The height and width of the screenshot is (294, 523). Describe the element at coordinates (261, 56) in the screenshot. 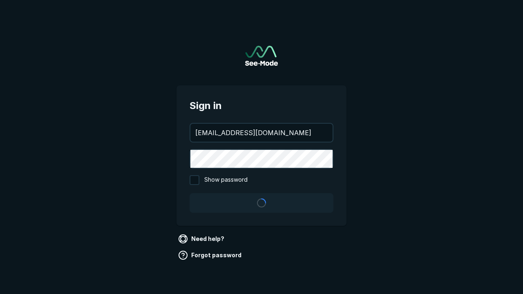

I see `a: Go to sign in` at that location.